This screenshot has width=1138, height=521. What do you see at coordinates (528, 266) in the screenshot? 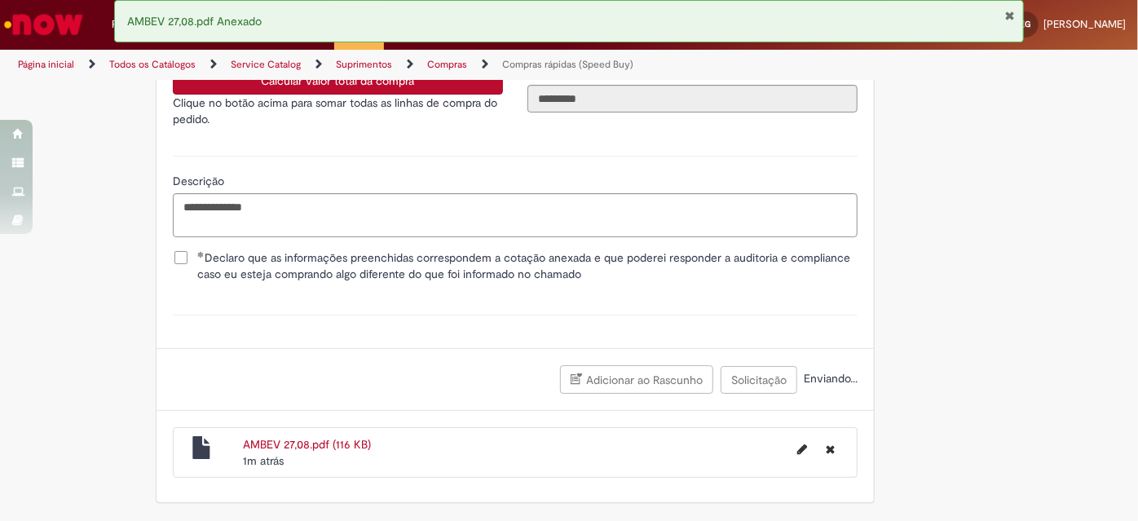
I see `span: Declaro que as informações preenchidas correspondem a cotação anexada e que poderei responder a a...` at bounding box center [528, 266].